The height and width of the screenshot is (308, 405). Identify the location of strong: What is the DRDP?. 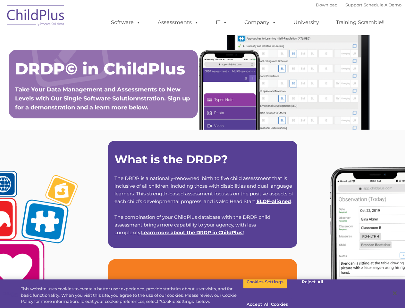
(171, 159).